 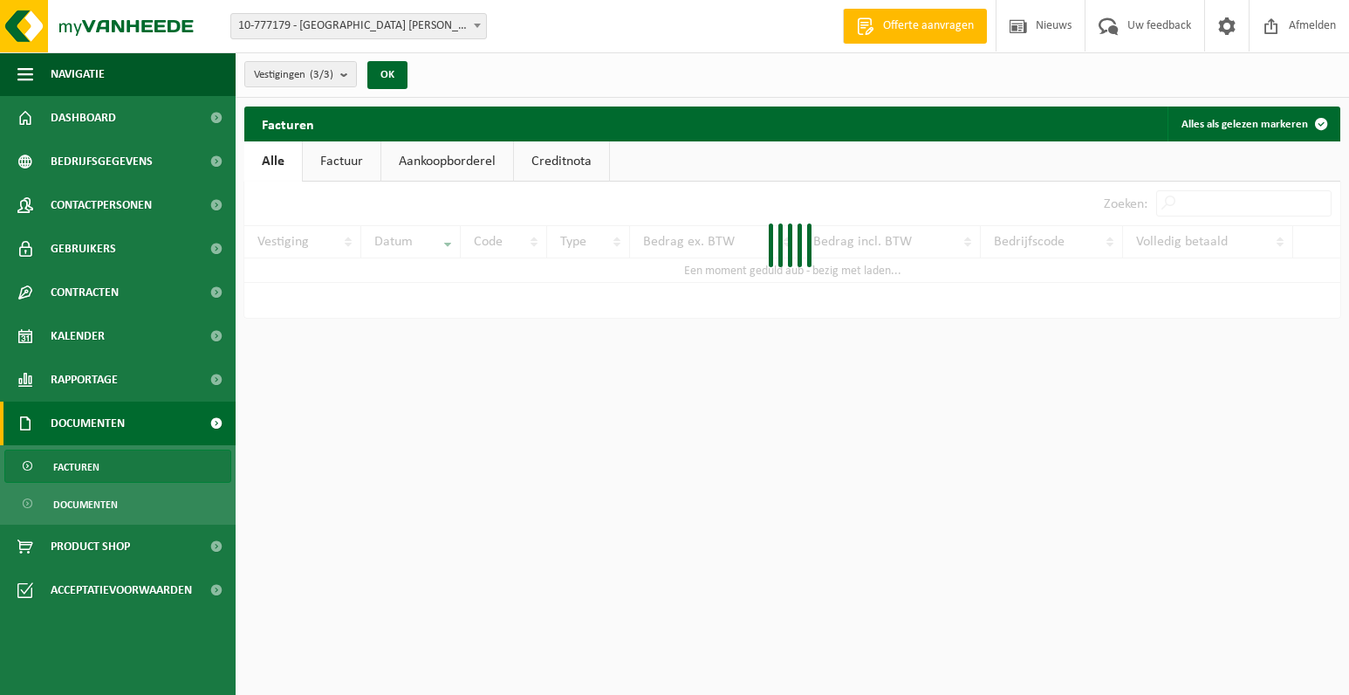 I want to click on button: Alles als gelezen markeren, so click(x=1253, y=124).